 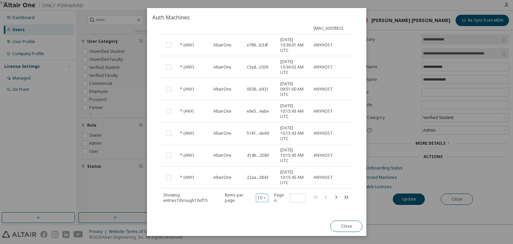 I want to click on h2: Auth Machines, so click(x=256, y=17).